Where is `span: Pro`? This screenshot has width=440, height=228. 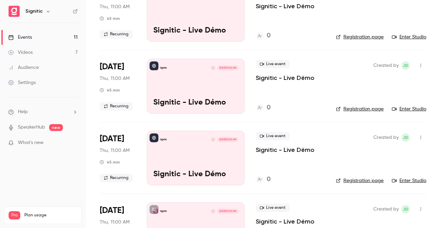
span: Pro is located at coordinates (14, 216).